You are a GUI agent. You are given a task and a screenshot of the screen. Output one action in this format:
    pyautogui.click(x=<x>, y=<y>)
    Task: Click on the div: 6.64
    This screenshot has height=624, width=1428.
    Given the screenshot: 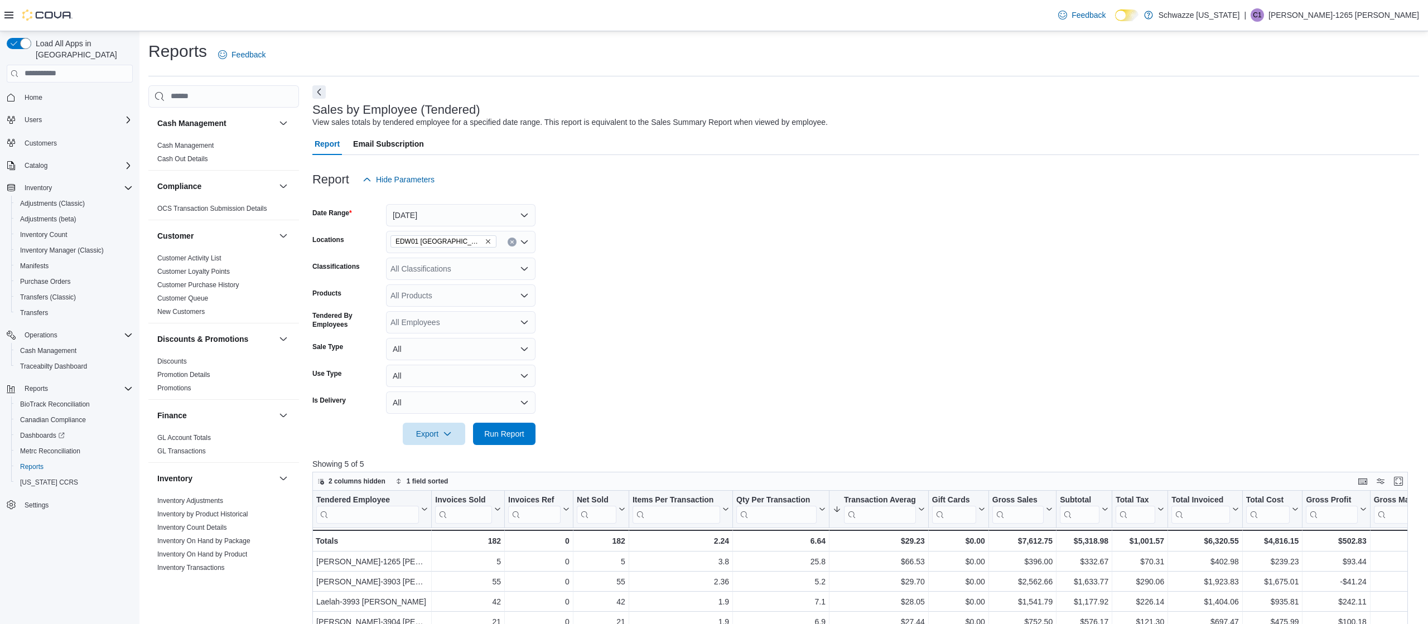 What is the action you would take?
    pyautogui.click(x=781, y=541)
    